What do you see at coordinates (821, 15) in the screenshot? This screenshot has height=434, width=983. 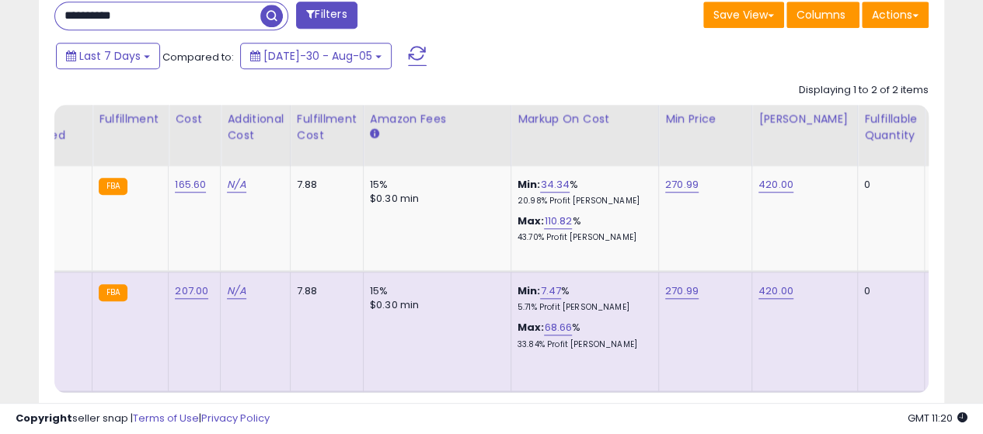 I see `span: Columns` at bounding box center [821, 15].